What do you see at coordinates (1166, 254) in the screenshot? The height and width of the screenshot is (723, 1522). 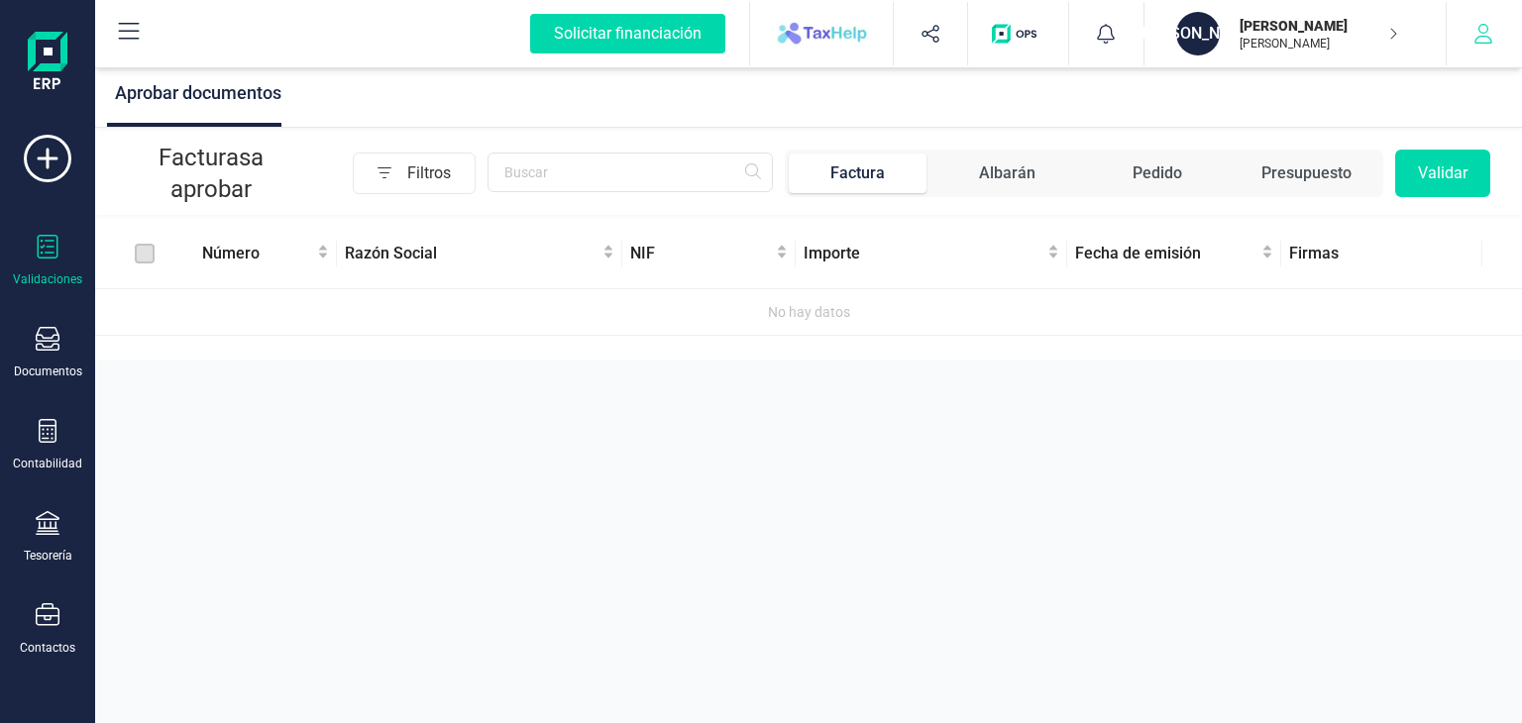 I see `span: Fecha de emisión` at bounding box center [1166, 254].